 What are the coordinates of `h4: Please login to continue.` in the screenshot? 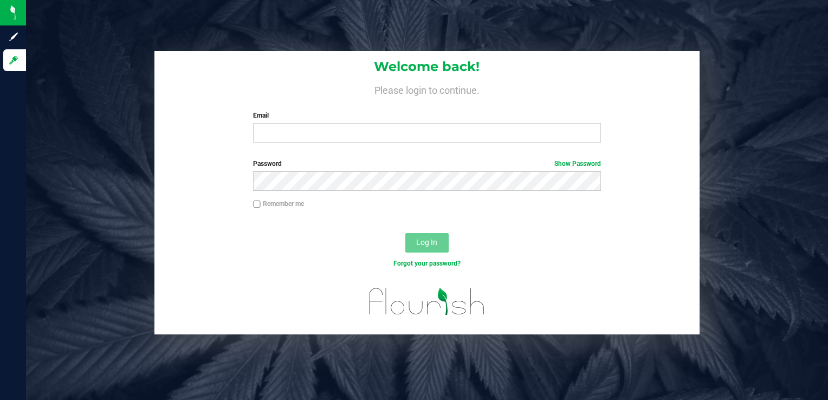 It's located at (427, 89).